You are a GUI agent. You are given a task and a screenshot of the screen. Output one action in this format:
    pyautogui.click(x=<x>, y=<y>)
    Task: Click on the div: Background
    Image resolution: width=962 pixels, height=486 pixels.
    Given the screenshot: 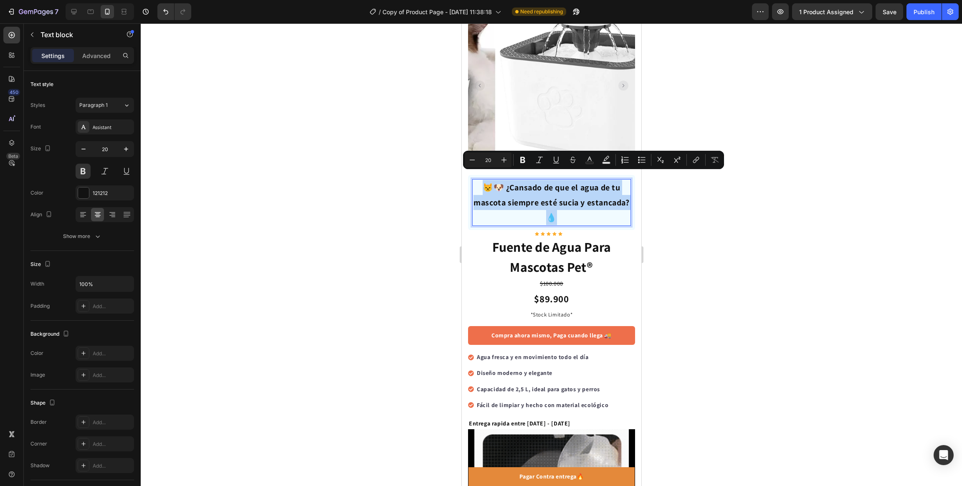 What is the action you would take?
    pyautogui.click(x=51, y=334)
    